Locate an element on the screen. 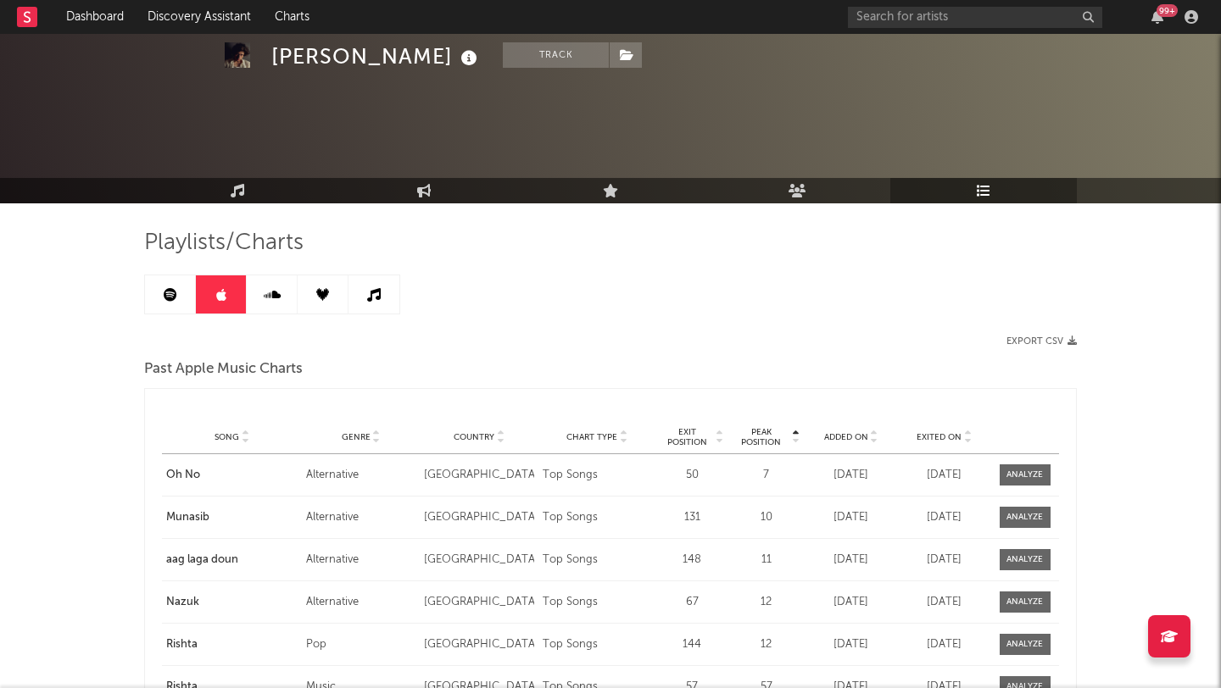 Image resolution: width=1221 pixels, height=688 pixels. a: aag laga doun is located at coordinates (231, 560).